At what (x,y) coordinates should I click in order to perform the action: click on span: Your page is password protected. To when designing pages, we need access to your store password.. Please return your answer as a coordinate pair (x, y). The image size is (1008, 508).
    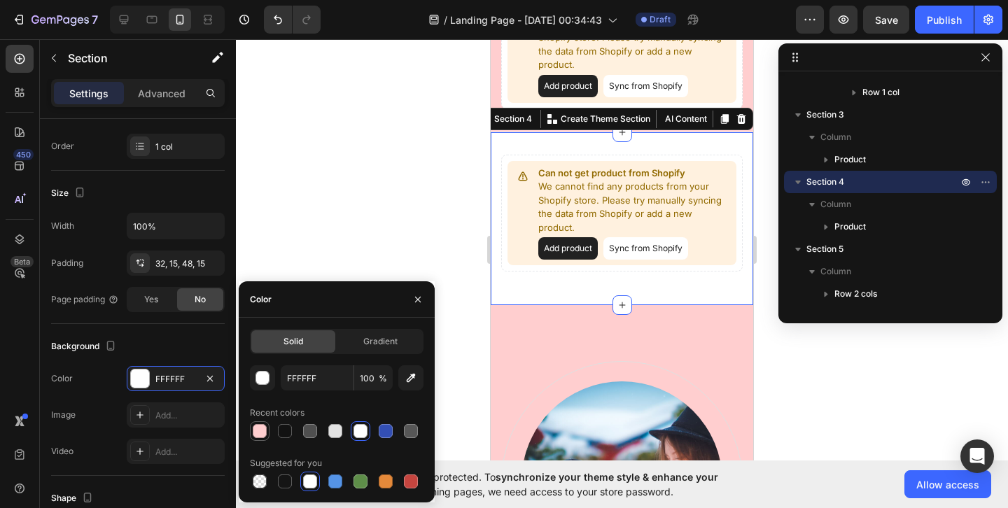
    Looking at the image, I should click on (549, 485).